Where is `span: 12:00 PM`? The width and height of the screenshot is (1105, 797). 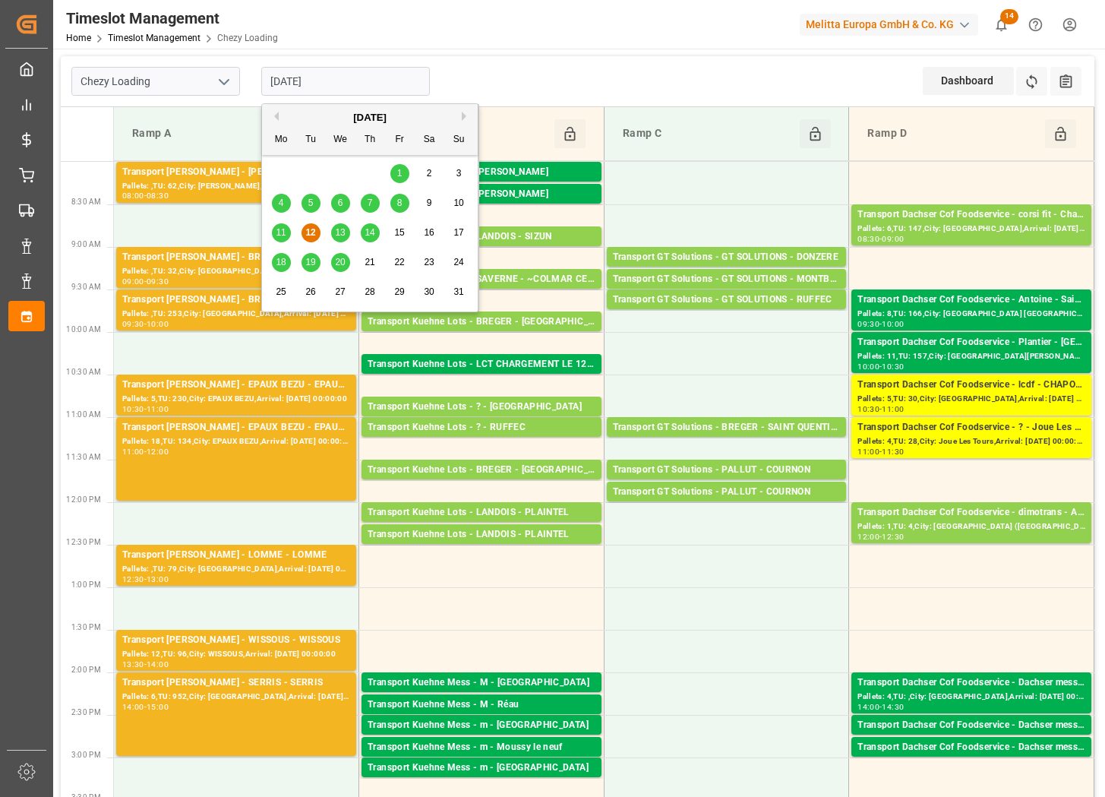
span: 12:00 PM is located at coordinates (84, 499).